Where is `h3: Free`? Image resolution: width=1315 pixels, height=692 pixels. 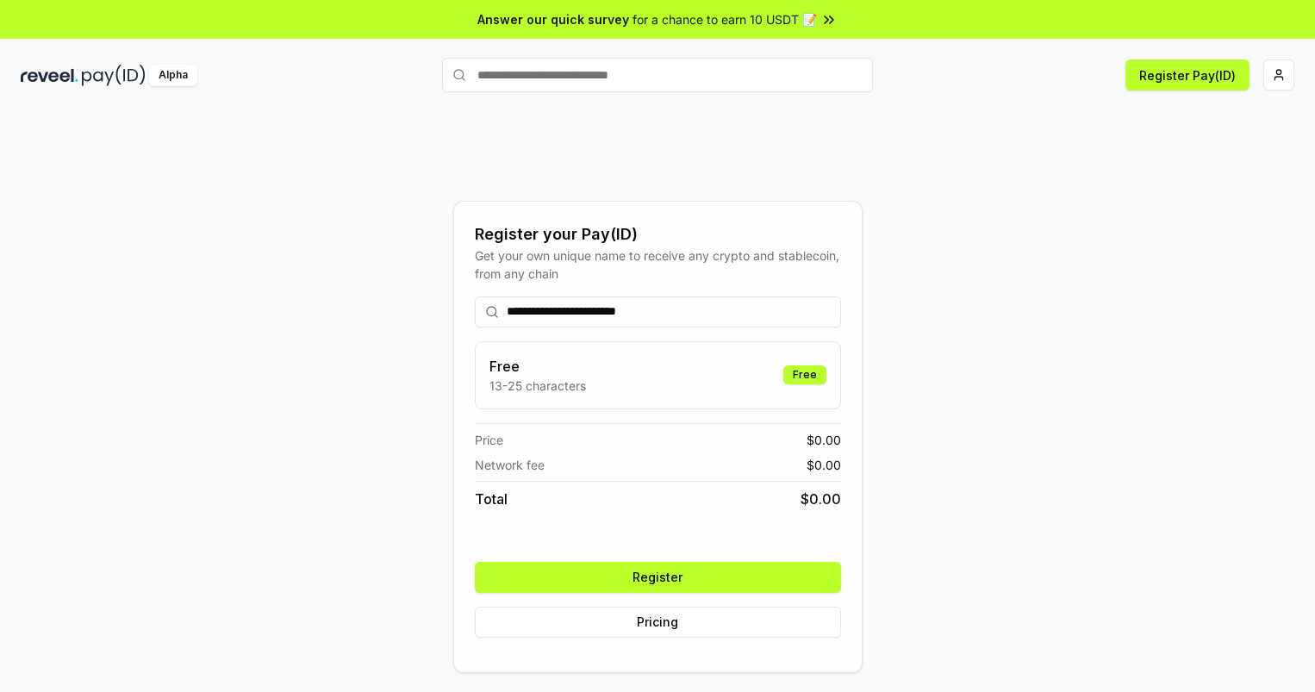
h3: Free is located at coordinates (538, 366).